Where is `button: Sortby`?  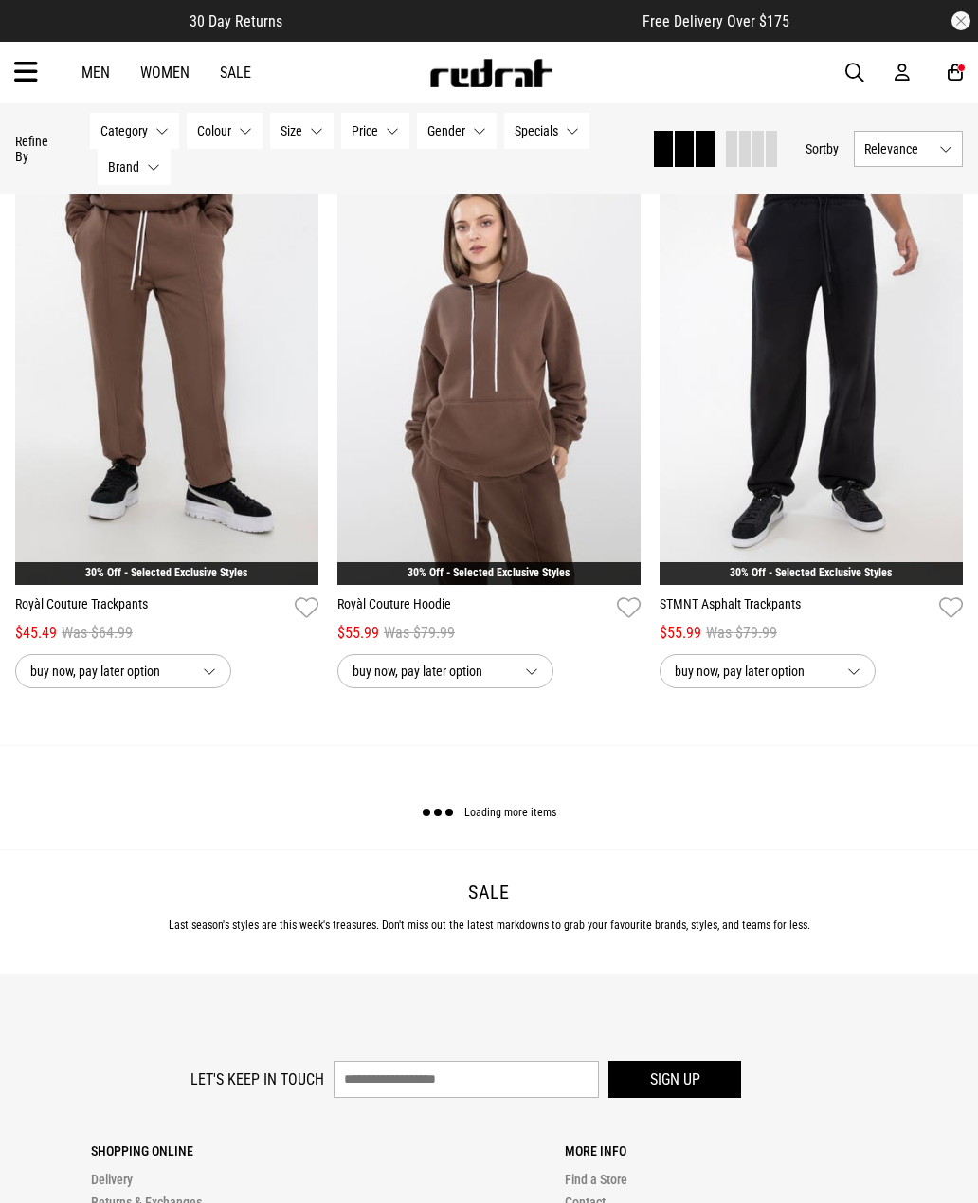 button: Sortby is located at coordinates (822, 149).